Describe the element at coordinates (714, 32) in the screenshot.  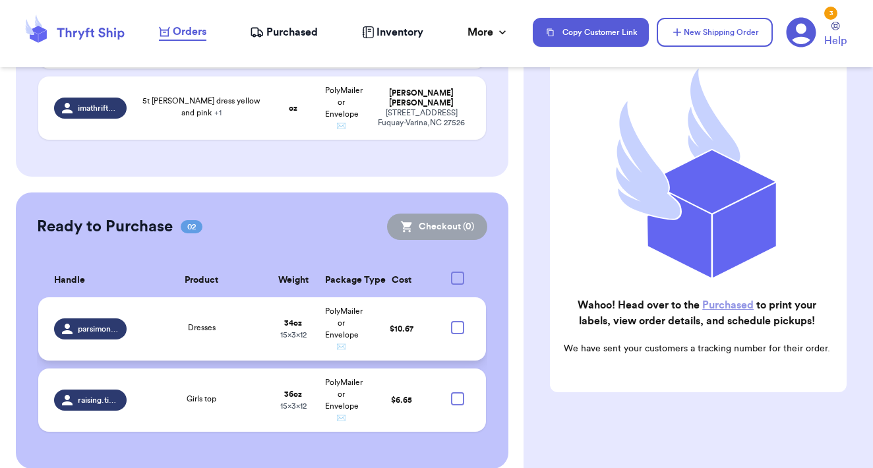
I see `button: New Shipping Order` at that location.